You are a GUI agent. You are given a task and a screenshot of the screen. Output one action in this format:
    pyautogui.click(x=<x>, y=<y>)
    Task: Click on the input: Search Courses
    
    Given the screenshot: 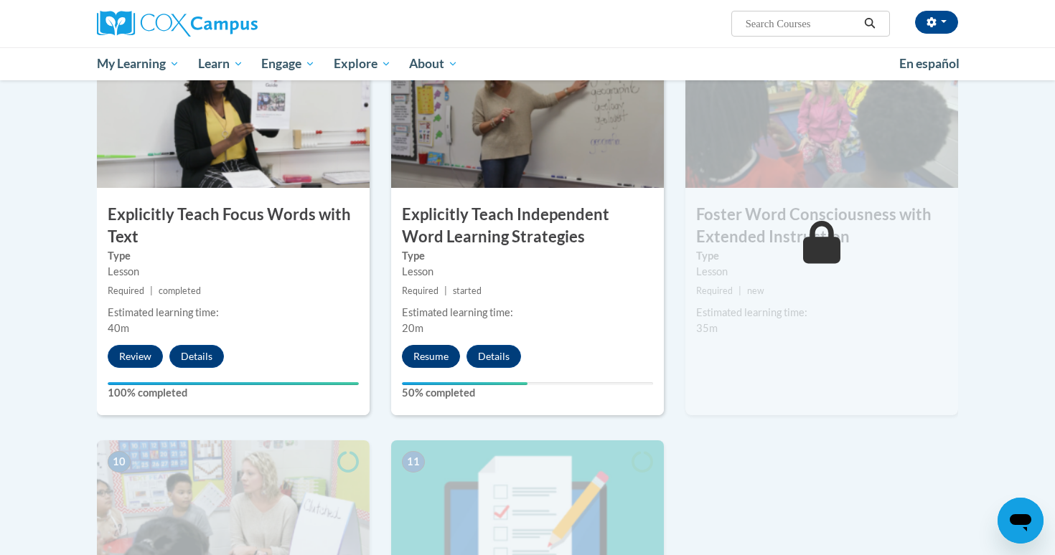 What is the action you would take?
    pyautogui.click(x=801, y=24)
    